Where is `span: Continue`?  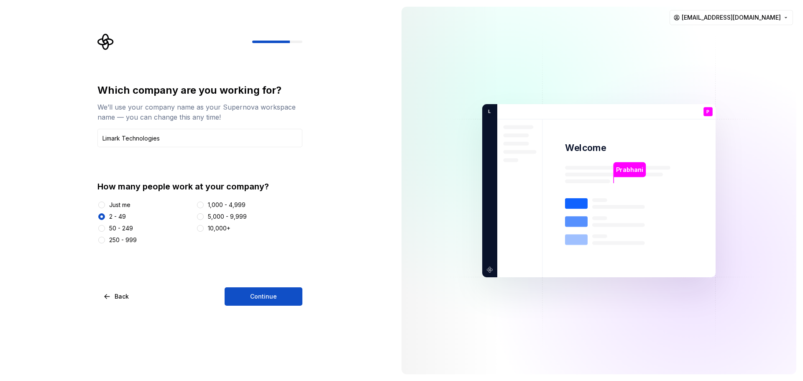
span: Continue is located at coordinates (263, 296).